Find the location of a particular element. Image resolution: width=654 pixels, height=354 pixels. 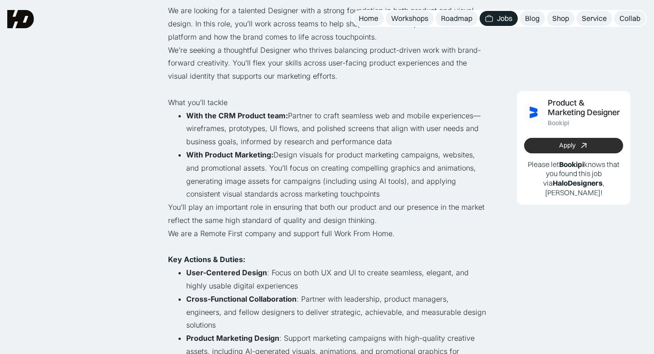

strong: Key Actions & Duties: is located at coordinates (207, 259).